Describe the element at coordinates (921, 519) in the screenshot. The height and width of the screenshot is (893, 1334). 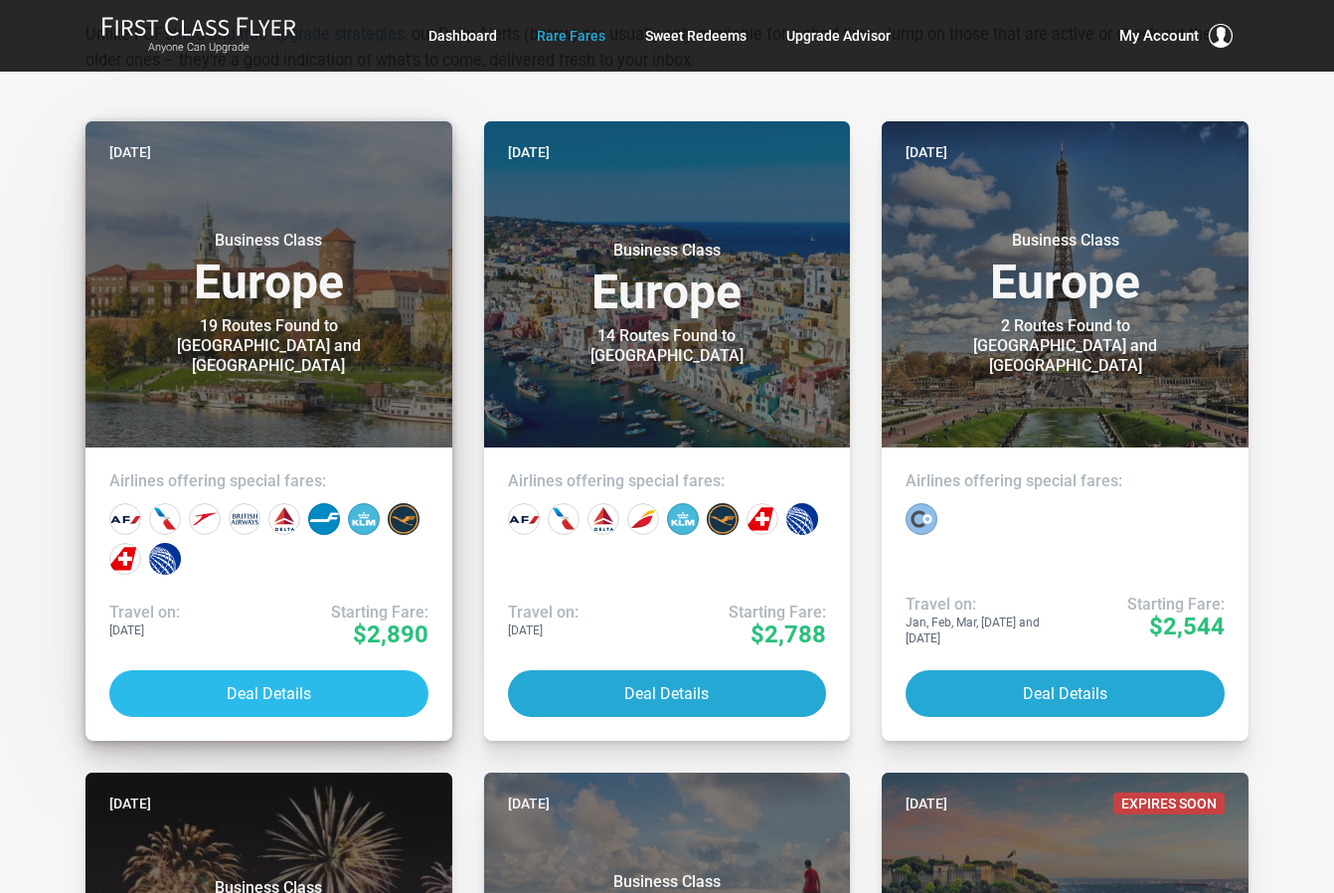
I see `div: La Compagnie` at that location.